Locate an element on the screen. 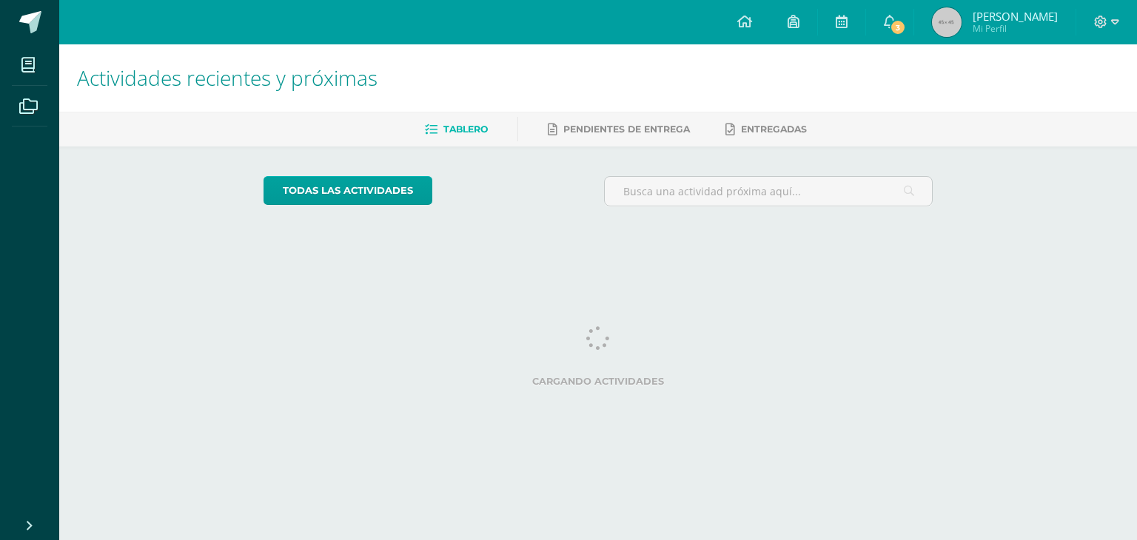  a: Tablero is located at coordinates (456, 130).